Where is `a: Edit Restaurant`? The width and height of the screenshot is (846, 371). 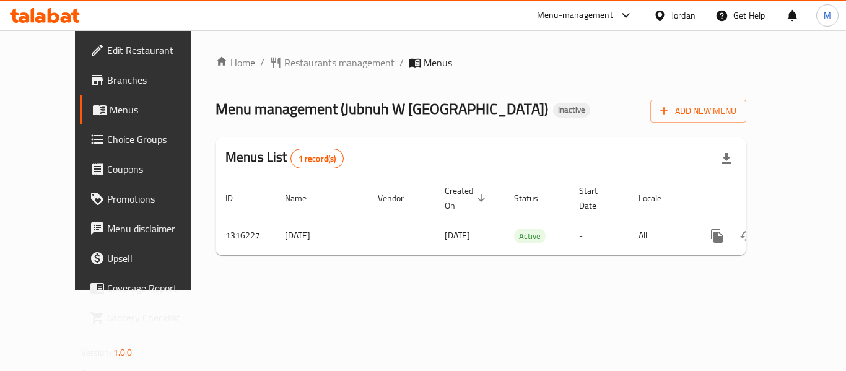
a: Edit Restaurant is located at coordinates (148, 50).